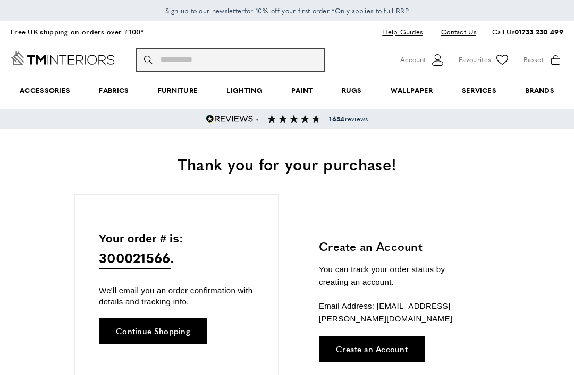 The width and height of the screenshot is (574, 375). What do you see at coordinates (397, 246) in the screenshot?
I see `h3: Create an Account` at bounding box center [397, 246].